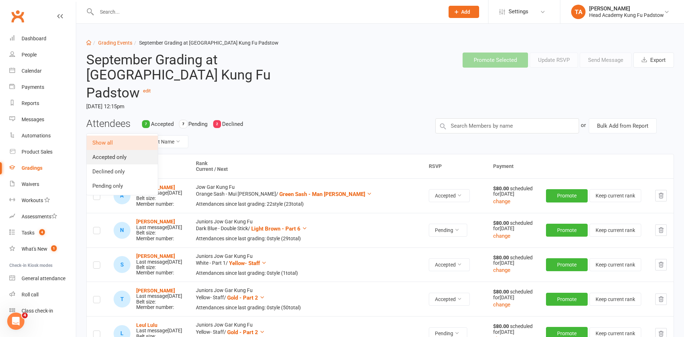  Describe the element at coordinates (122, 264) in the screenshot. I see `div: Skyrah Candado` at that location.